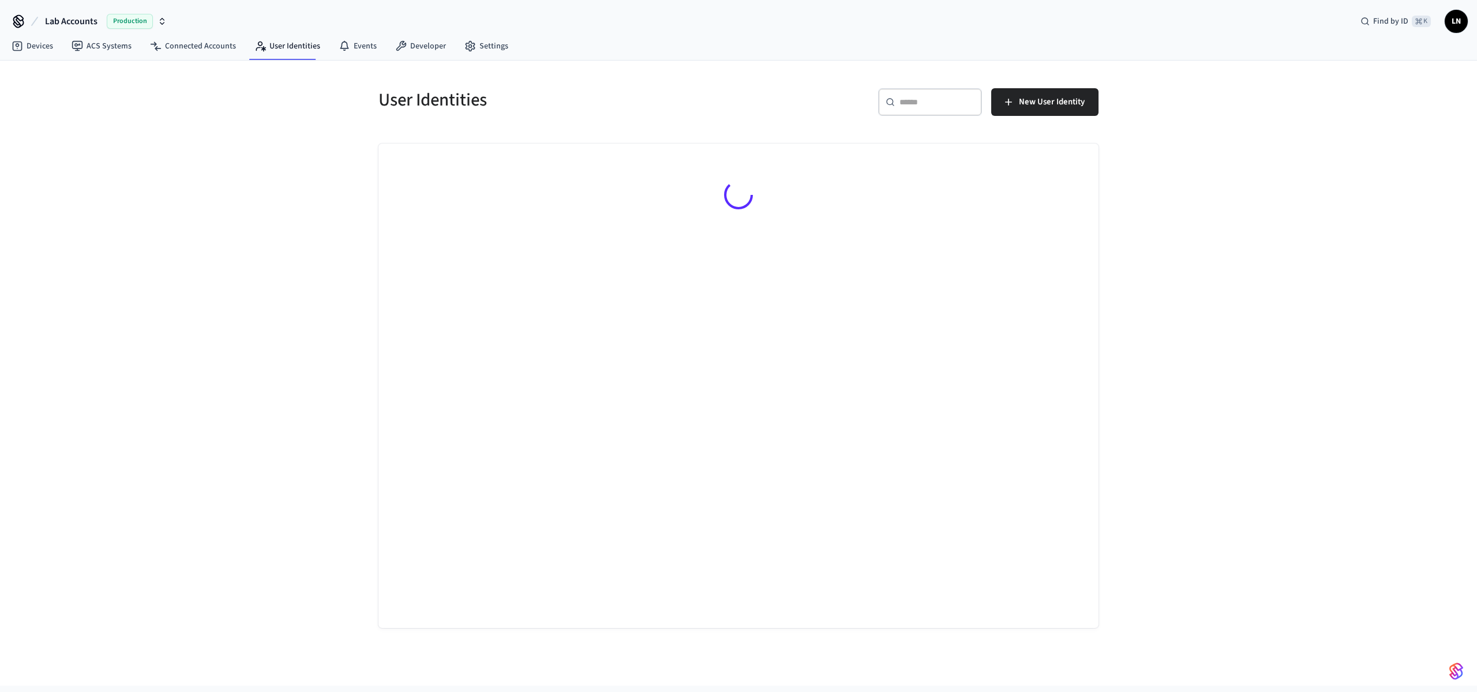  Describe the element at coordinates (1396, 21) in the screenshot. I see `div: Find by ID⌘ K` at that location.